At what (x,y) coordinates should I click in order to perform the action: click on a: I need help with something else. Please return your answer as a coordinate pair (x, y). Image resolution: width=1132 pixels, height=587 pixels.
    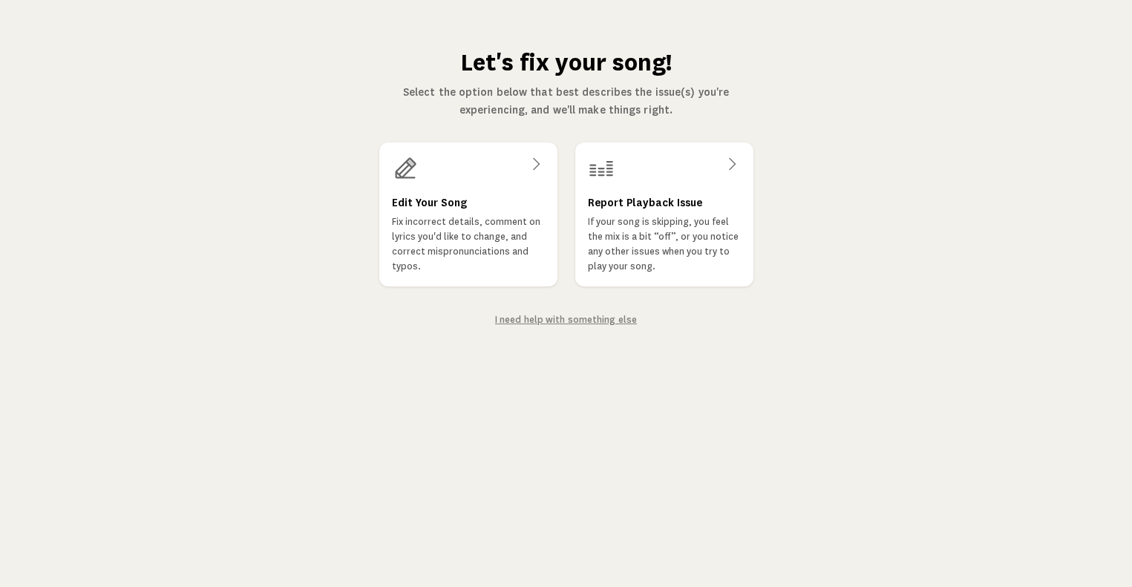
    Looking at the image, I should click on (566, 320).